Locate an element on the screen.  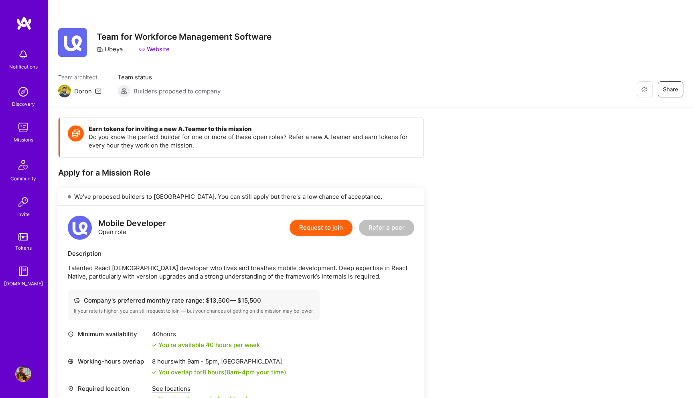
i: icon World is located at coordinates (71, 361).